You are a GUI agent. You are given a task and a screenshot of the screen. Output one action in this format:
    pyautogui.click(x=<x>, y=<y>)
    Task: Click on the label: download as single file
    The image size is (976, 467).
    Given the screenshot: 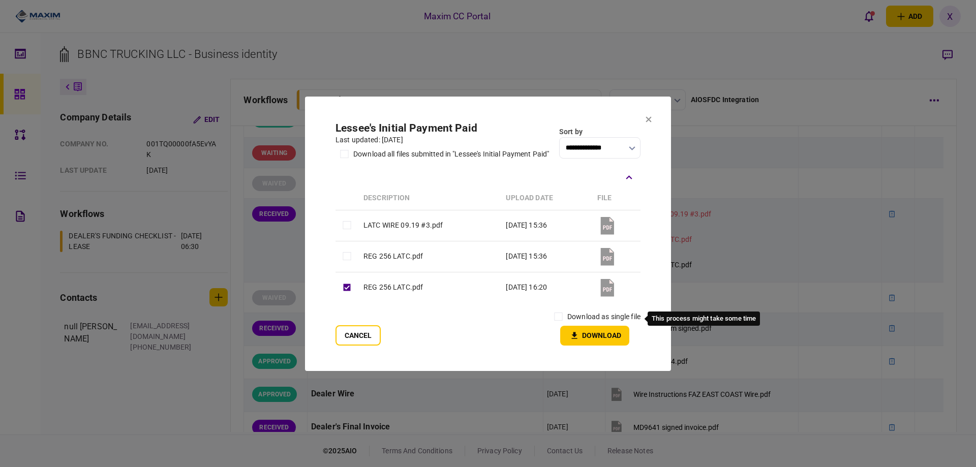 What is the action you would take?
    pyautogui.click(x=604, y=317)
    